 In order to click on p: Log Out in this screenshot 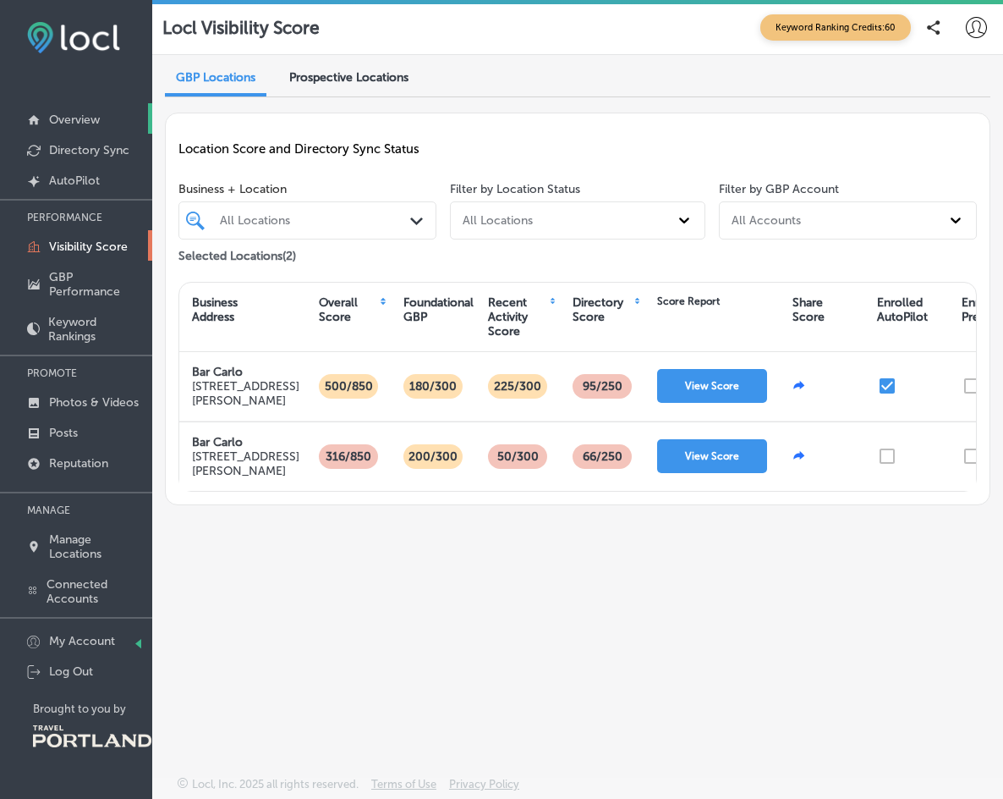, I will do `click(71, 671)`.